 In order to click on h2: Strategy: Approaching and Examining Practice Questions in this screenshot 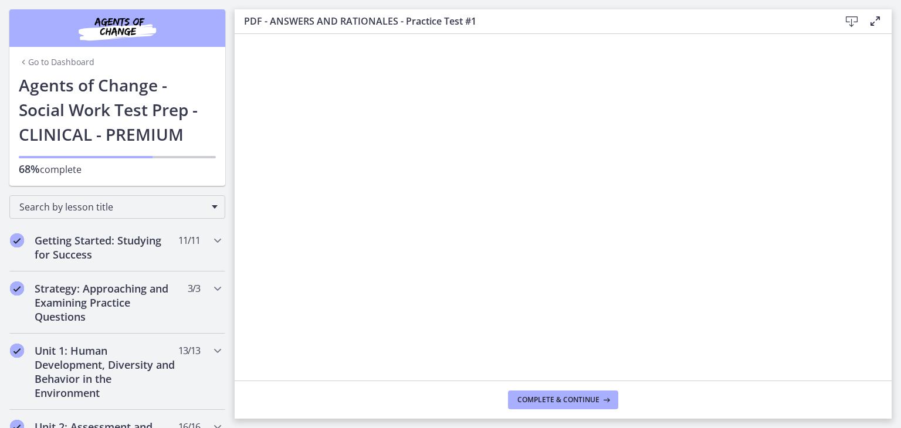, I will do `click(106, 303)`.